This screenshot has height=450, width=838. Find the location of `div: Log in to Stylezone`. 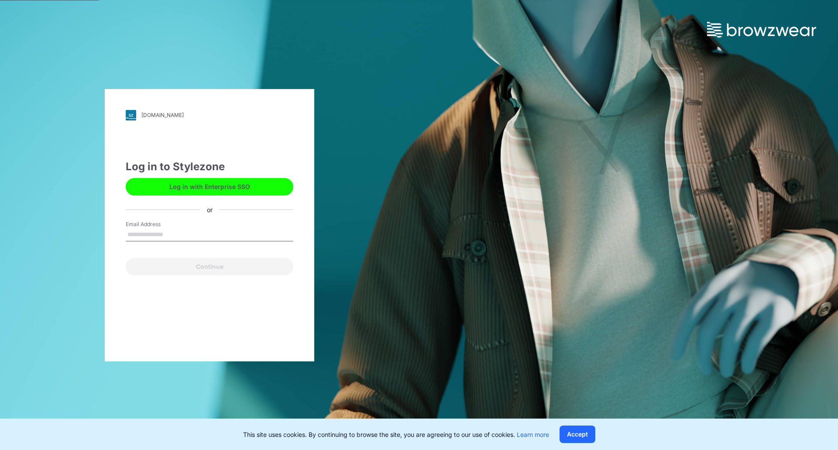

div: Log in to Stylezone is located at coordinates (210, 167).